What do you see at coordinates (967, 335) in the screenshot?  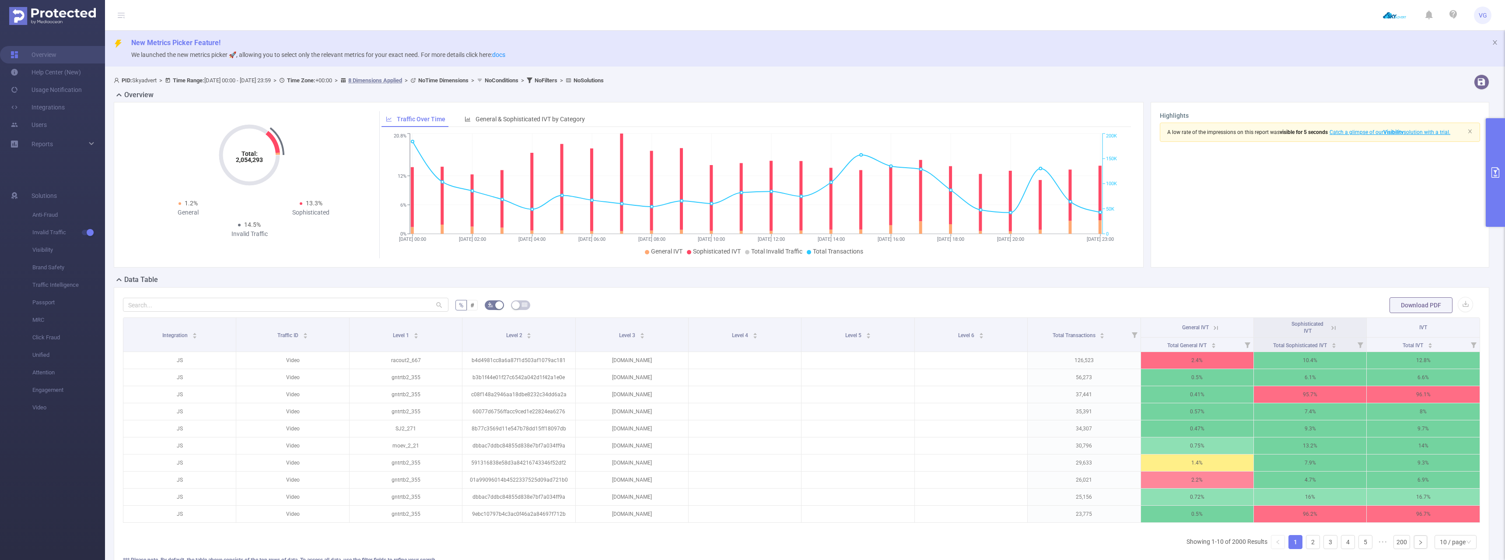 I see `span: Level 6` at bounding box center [967, 335].